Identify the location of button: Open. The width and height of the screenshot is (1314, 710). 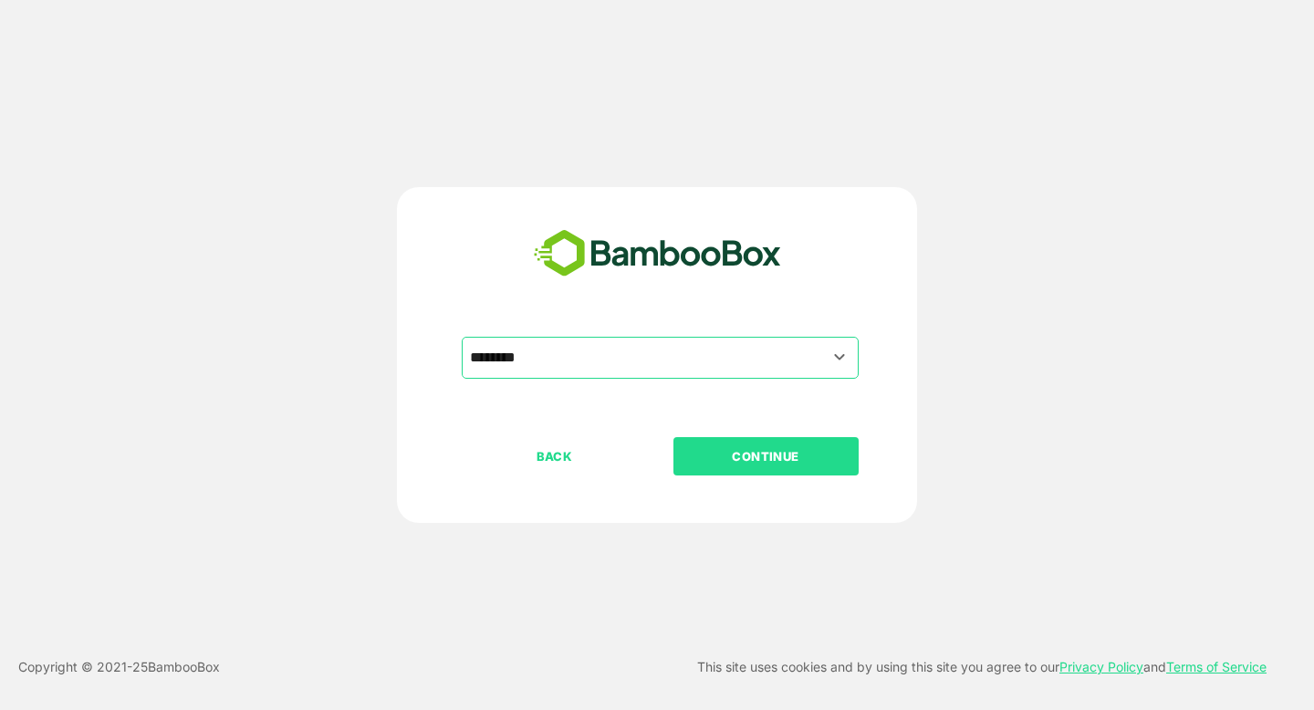
(839, 357).